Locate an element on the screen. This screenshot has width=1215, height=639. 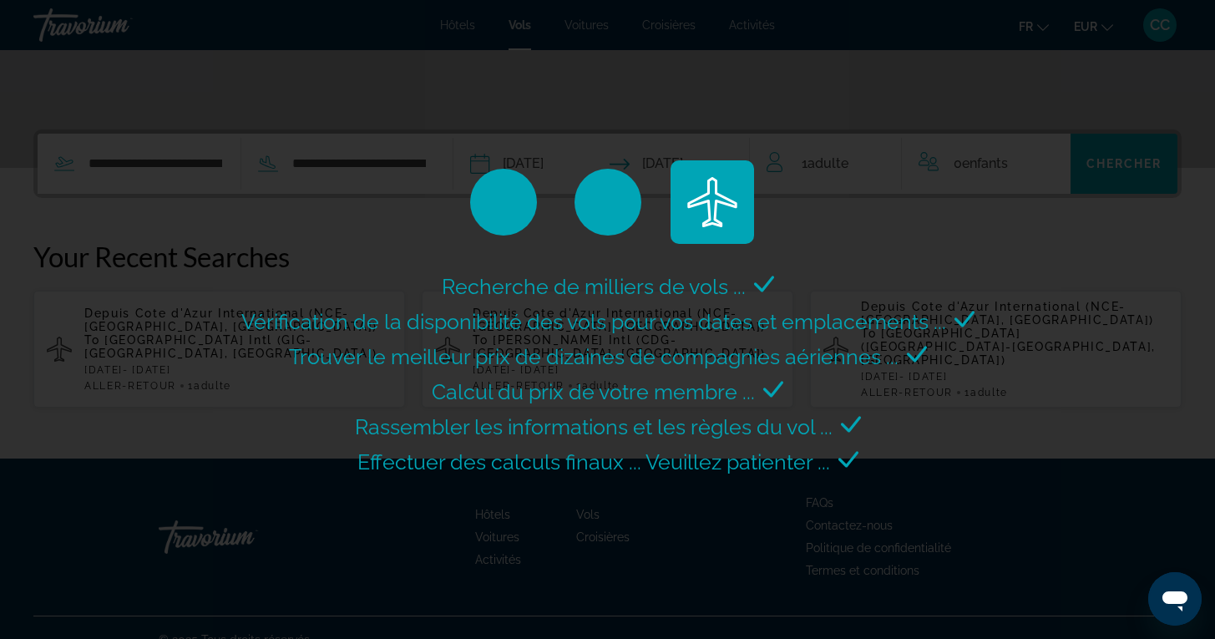
span: Recherche de milliers de vols ... is located at coordinates (594, 286).